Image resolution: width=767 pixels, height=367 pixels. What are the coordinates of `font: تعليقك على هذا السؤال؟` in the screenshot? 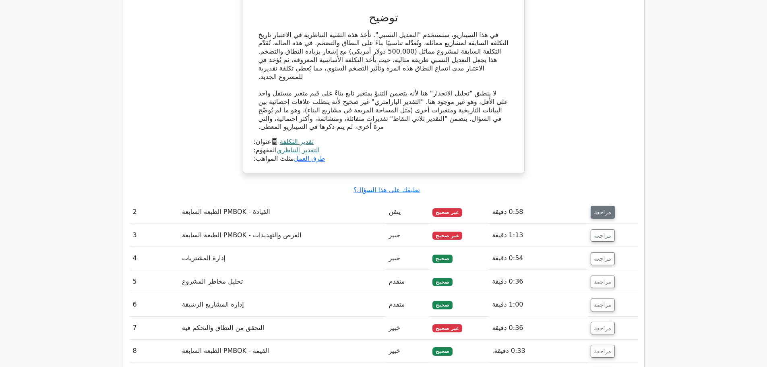 It's located at (386, 190).